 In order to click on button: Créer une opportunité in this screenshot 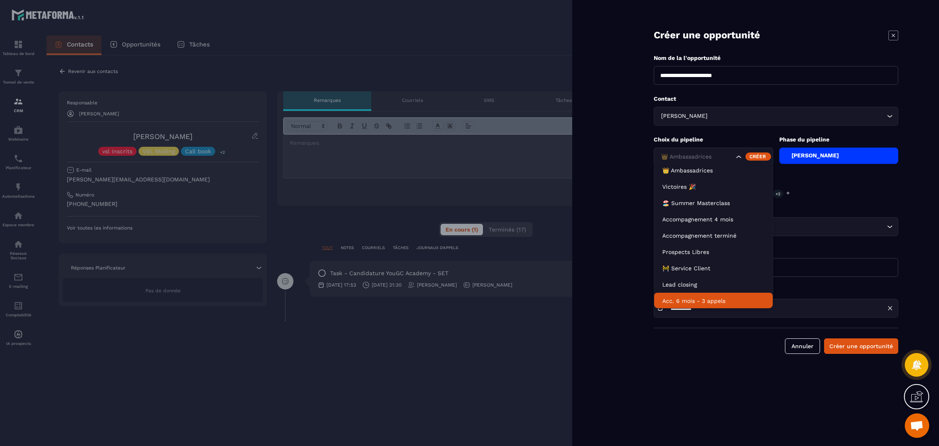, I will do `click(861, 346)`.